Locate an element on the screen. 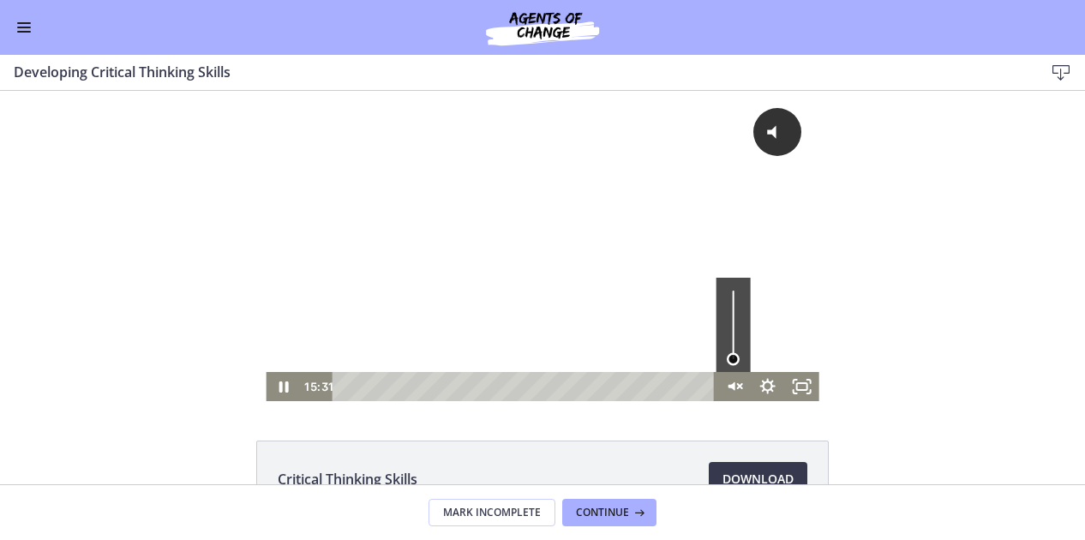 The width and height of the screenshot is (1085, 540). button: Mark Incomplete is located at coordinates (492, 512).